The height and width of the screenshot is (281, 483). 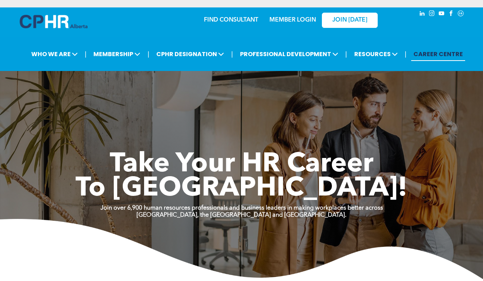 I want to click on span: MEMBERSHIP, so click(x=117, y=54).